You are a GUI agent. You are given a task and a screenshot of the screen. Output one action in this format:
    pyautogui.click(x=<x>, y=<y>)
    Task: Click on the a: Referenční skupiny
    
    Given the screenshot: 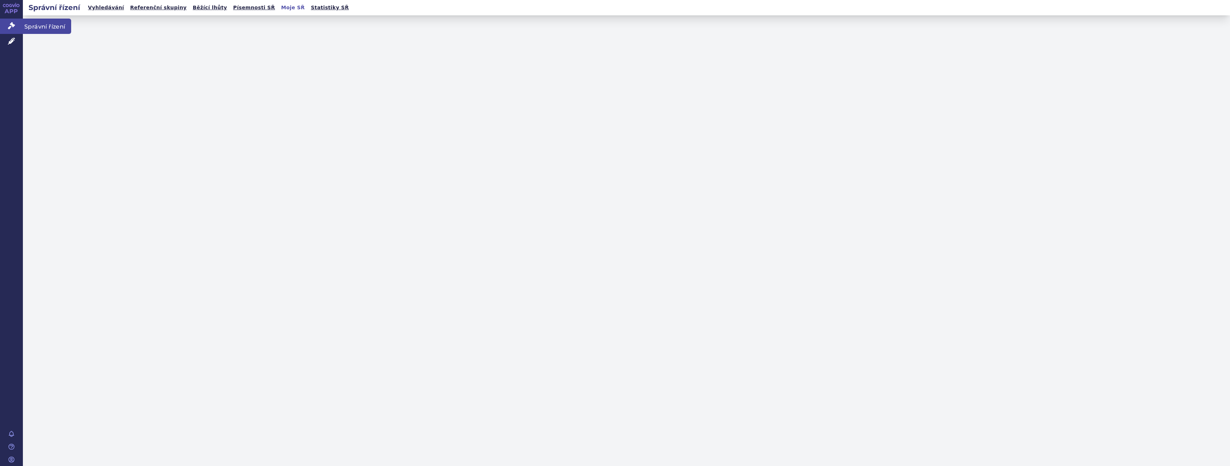 What is the action you would take?
    pyautogui.click(x=158, y=8)
    